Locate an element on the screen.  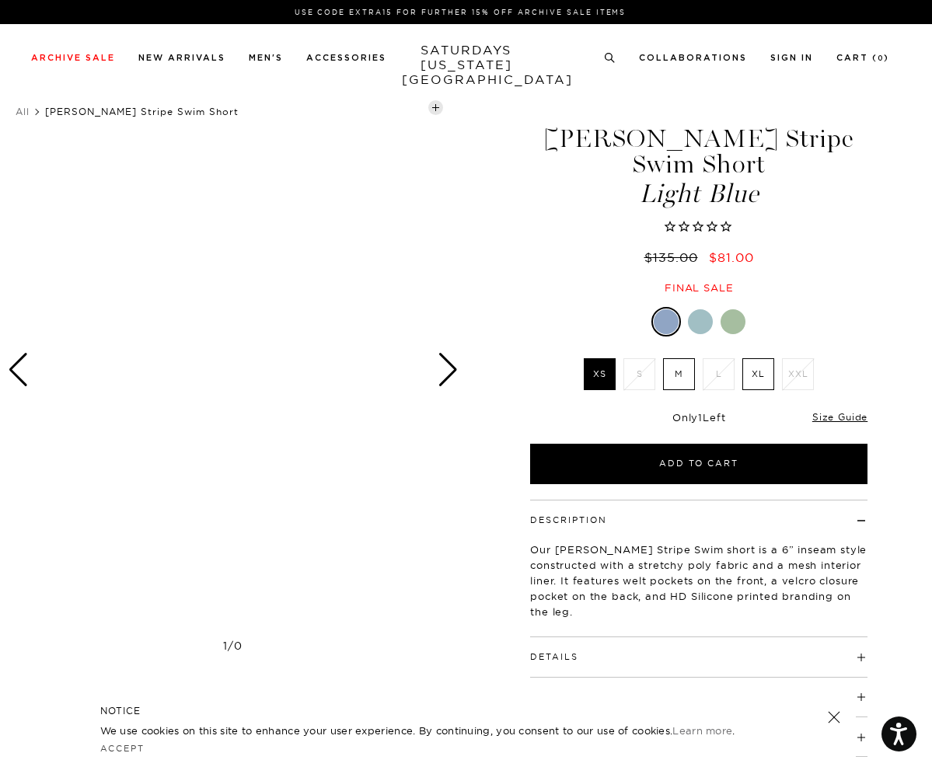
div: Final sale is located at coordinates (699, 288).